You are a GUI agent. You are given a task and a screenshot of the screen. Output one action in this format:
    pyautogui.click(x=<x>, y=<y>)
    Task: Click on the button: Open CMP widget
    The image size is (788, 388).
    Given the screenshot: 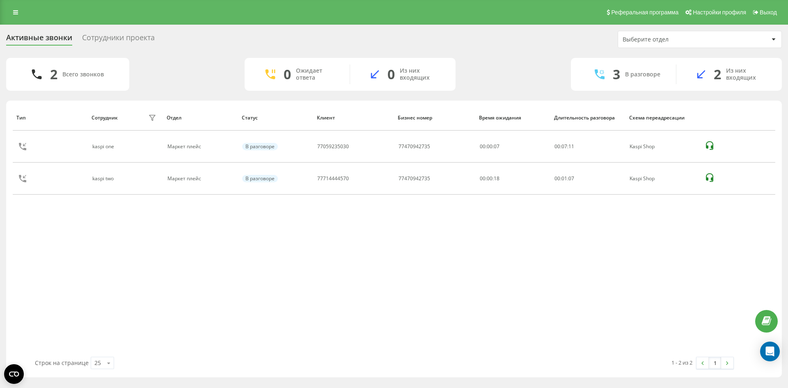 What is the action you would take?
    pyautogui.click(x=14, y=374)
    